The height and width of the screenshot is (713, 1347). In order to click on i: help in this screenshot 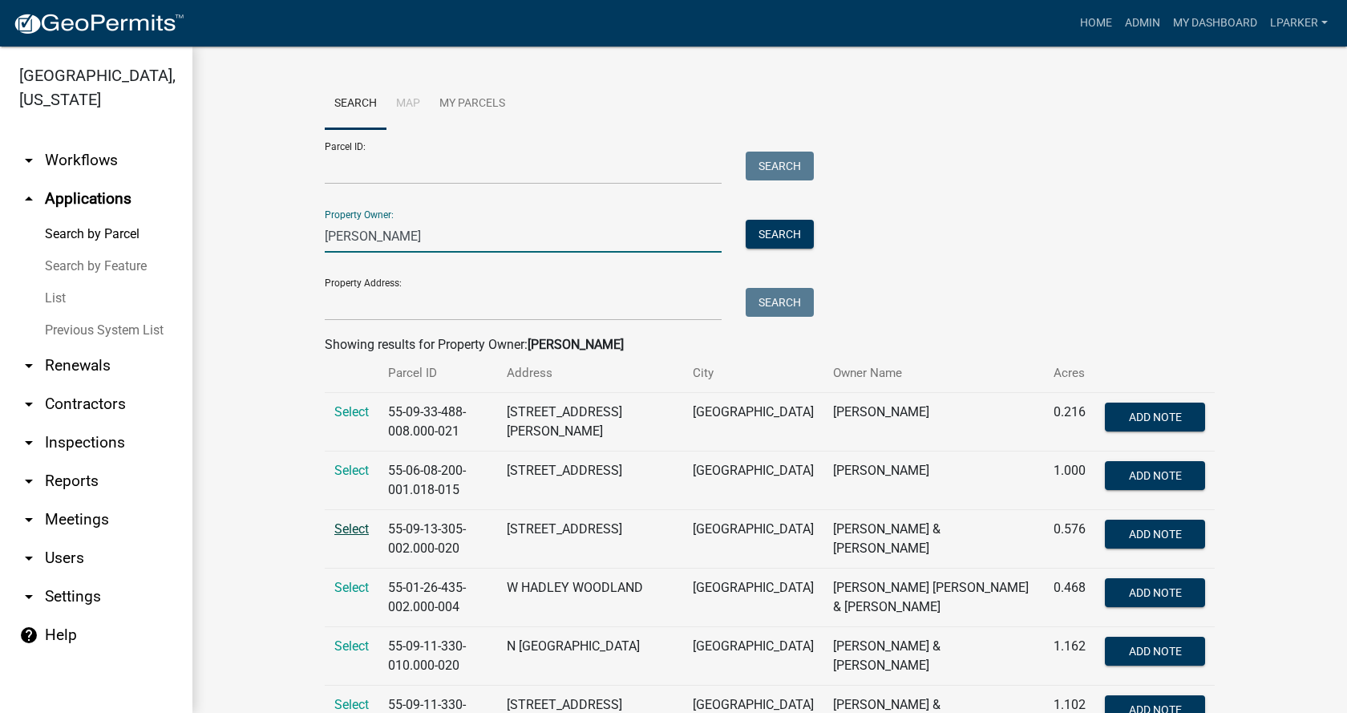, I will do `click(29, 635)`.